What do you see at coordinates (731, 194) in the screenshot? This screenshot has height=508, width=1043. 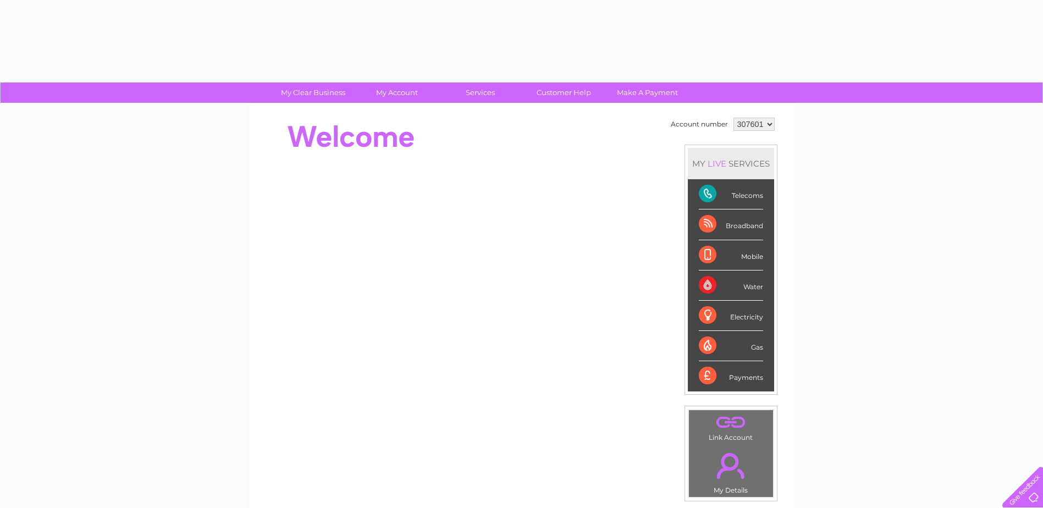 I see `div: Telecoms` at bounding box center [731, 194].